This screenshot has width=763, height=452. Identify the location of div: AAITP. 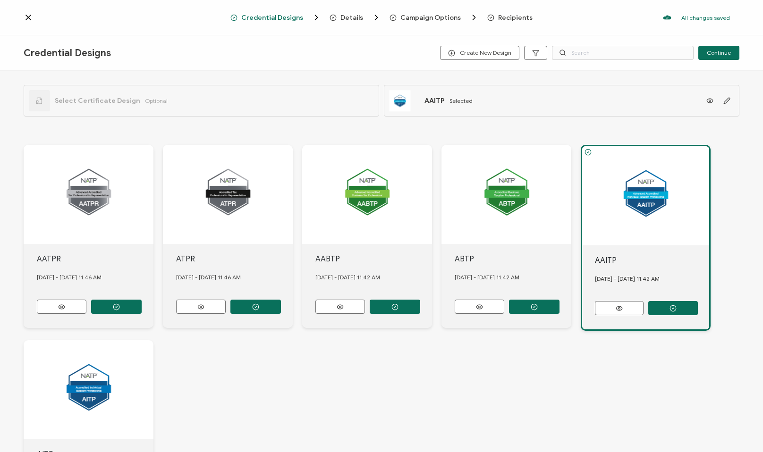
(652, 261).